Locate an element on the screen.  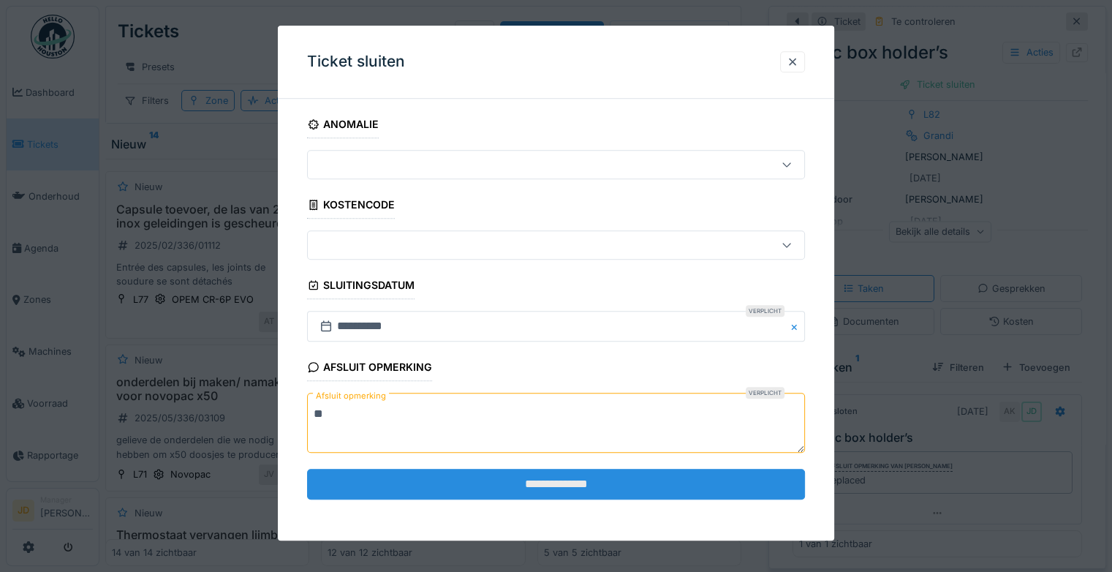
label: Afsluit opmerking is located at coordinates (351, 396).